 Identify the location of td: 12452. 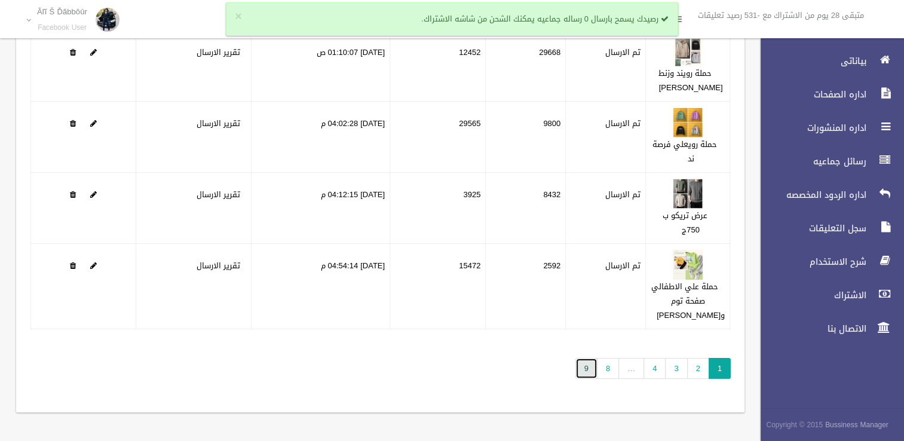
(438, 66).